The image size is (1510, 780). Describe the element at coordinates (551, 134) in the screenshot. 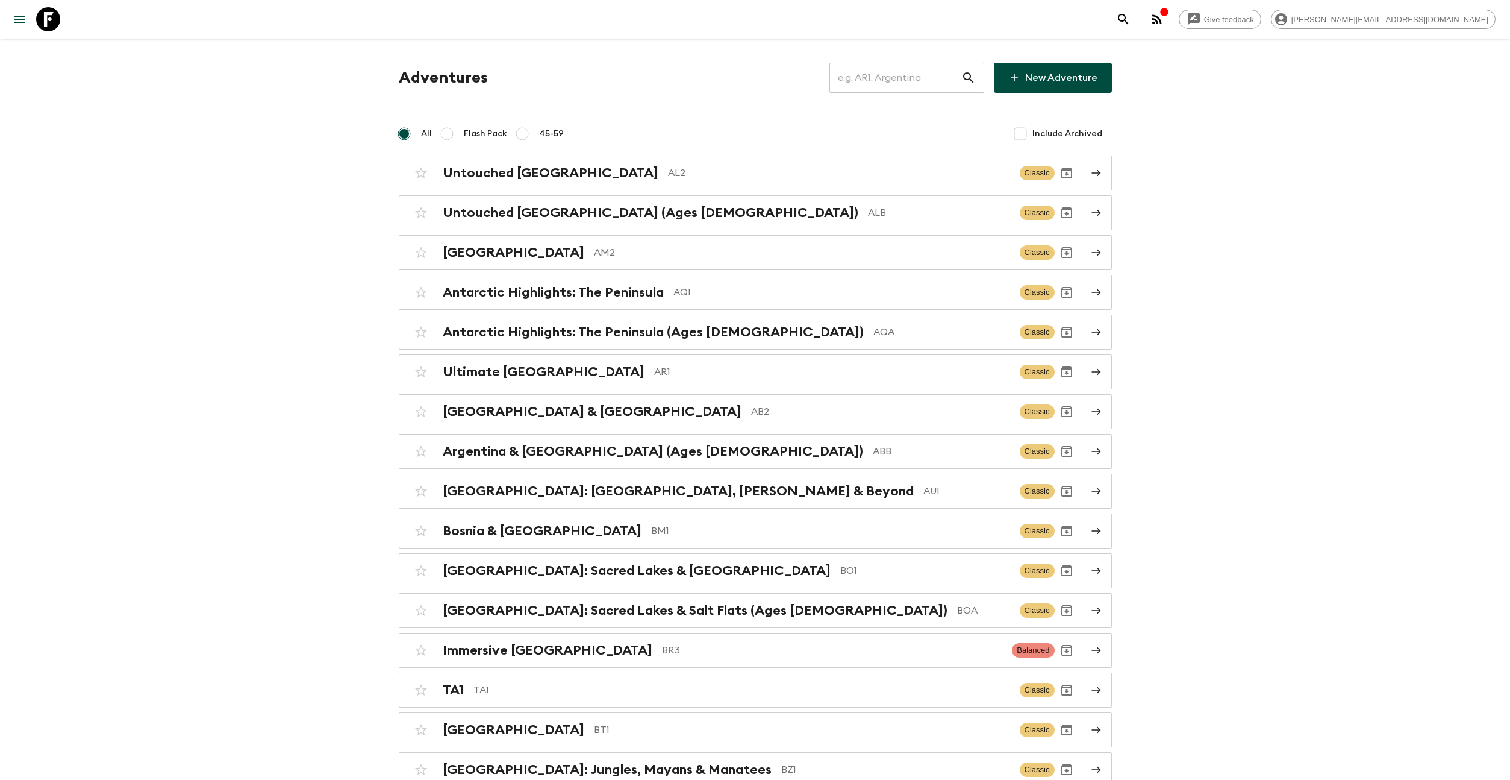

I see `span: 45-59` at that location.